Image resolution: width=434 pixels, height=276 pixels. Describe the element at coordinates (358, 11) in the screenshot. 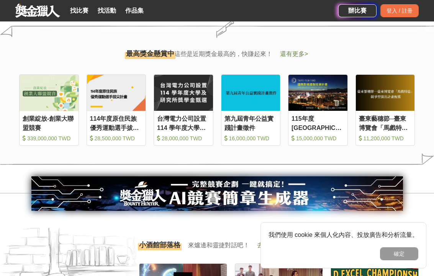

I see `div: 辦比賽` at that location.